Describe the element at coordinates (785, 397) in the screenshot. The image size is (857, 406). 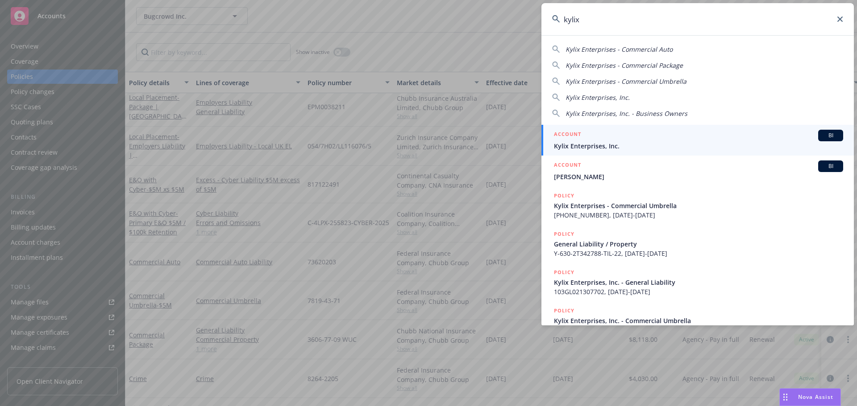
I see `div: Drag to move` at that location.